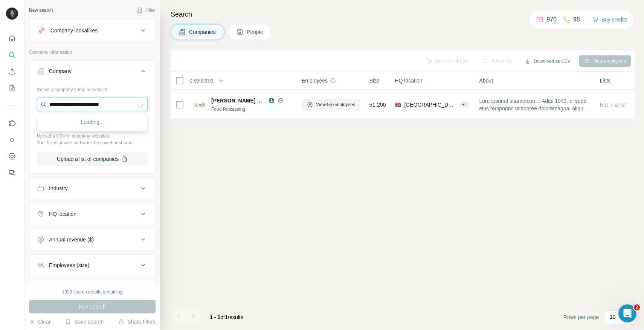 The image size is (644, 330). Describe the element at coordinates (604, 81) in the screenshot. I see `span: Lists` at that location.